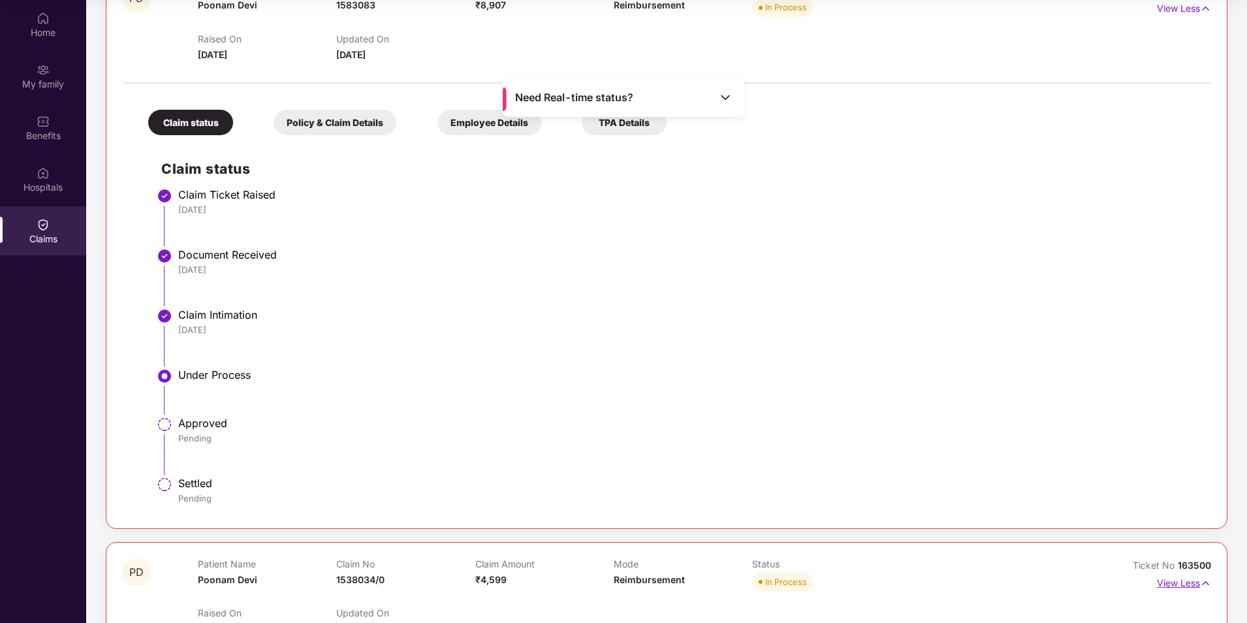 The height and width of the screenshot is (623, 1247). Describe the element at coordinates (227, 579) in the screenshot. I see `span: Poonam Devi` at that location.